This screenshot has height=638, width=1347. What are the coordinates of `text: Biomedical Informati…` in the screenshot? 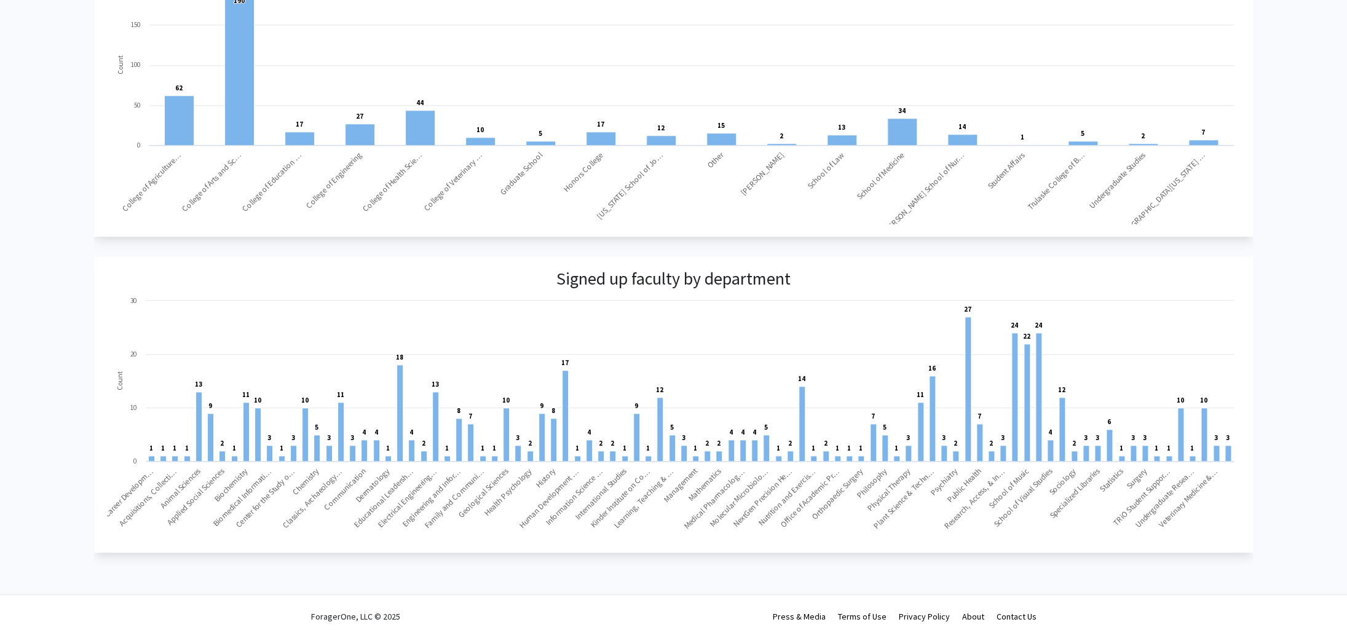 It's located at (242, 498).